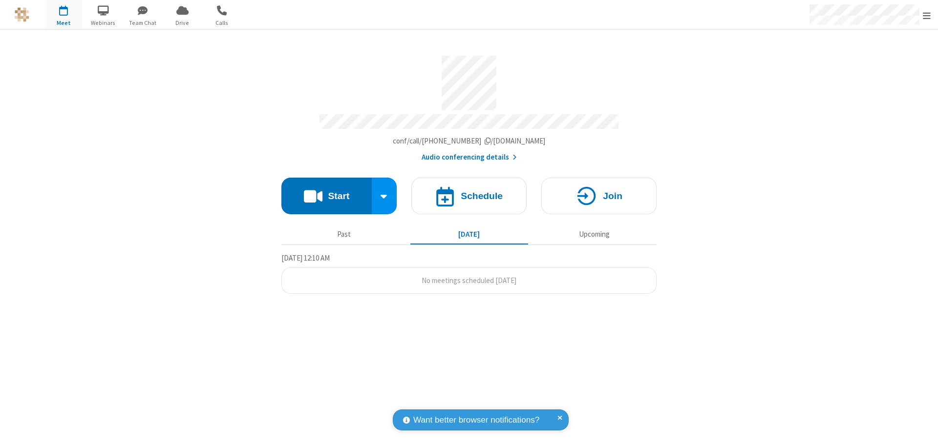 Image resolution: width=938 pixels, height=447 pixels. Describe the element at coordinates (612, 196) in the screenshot. I see `h4: Join` at that location.